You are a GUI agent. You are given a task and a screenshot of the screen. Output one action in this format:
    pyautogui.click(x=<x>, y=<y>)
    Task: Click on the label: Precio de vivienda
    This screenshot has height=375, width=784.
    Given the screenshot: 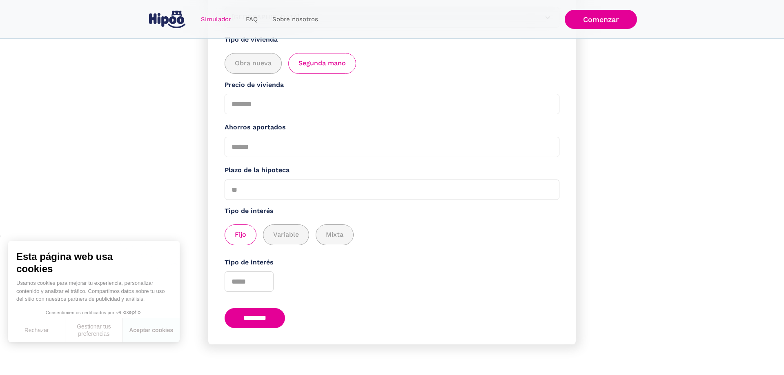 What is the action you would take?
    pyautogui.click(x=392, y=85)
    